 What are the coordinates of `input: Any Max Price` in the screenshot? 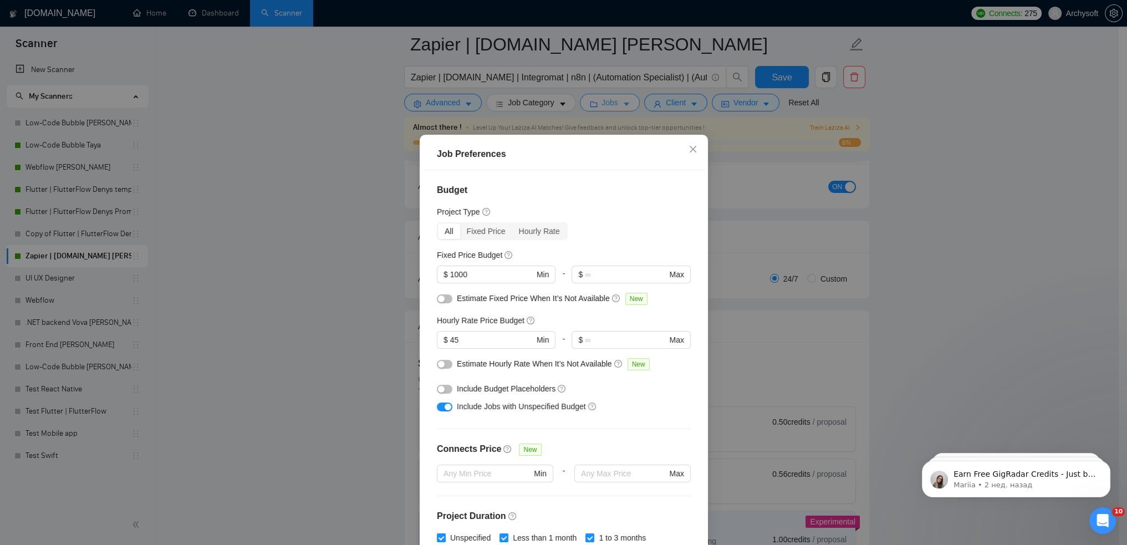 It's located at (624, 474).